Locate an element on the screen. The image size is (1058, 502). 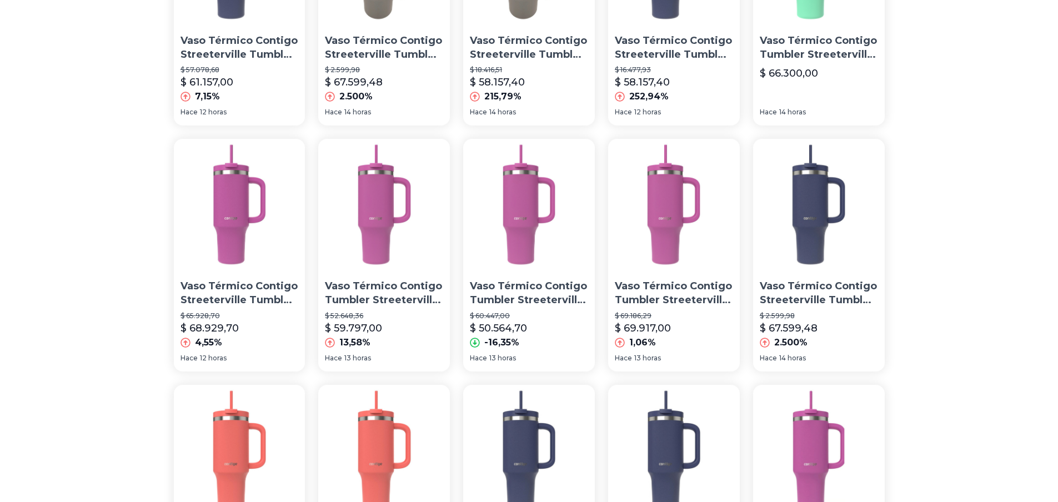
p: $ 50.564,70 is located at coordinates (498, 328).